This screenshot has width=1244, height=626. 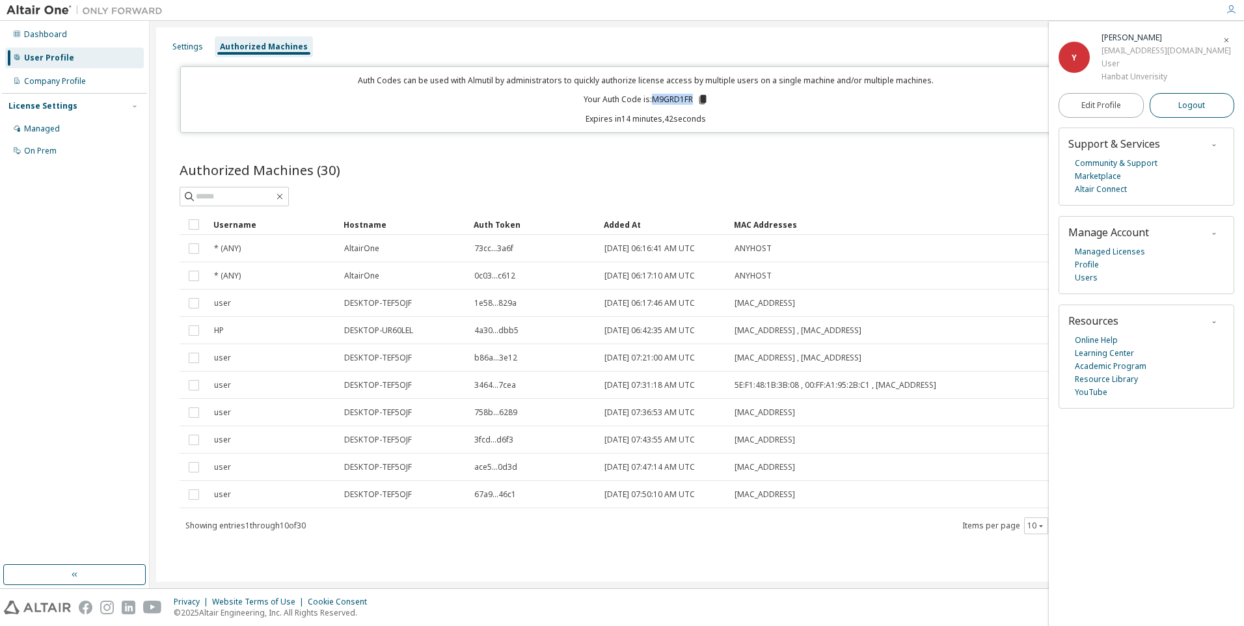 I want to click on span: 758b...6289, so click(x=496, y=412).